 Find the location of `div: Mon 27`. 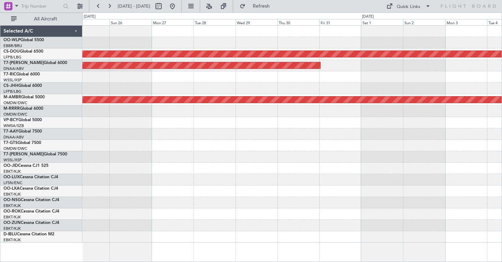

div: Mon 27 is located at coordinates (172, 22).